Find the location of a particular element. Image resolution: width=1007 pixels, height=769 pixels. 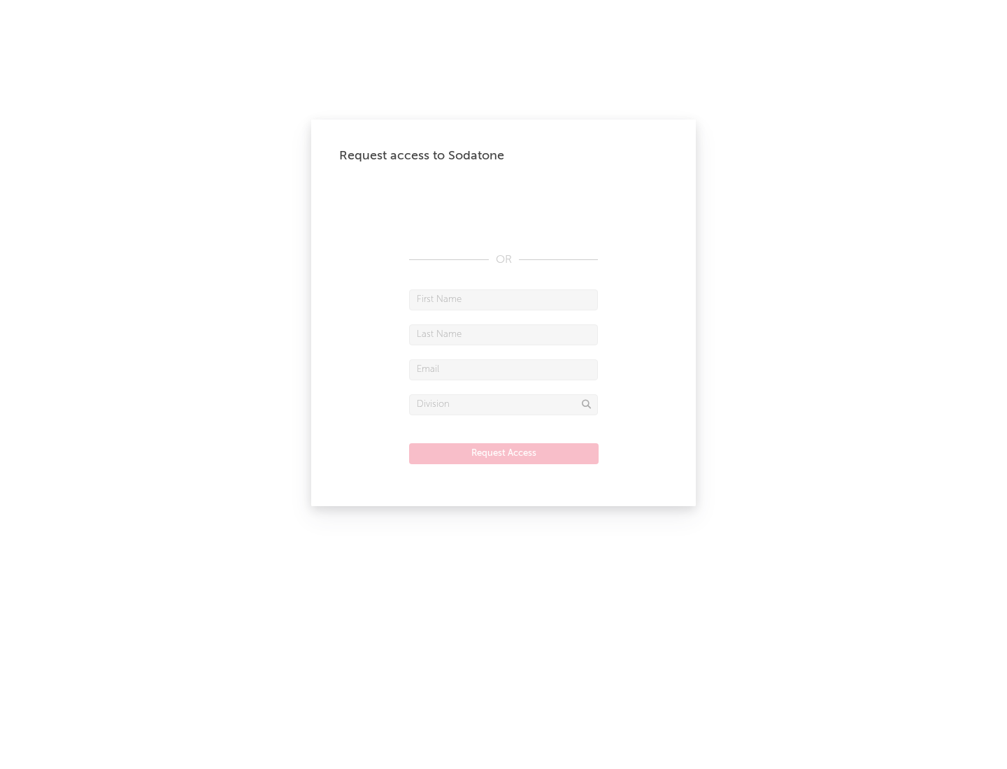

div: Request access to Sodatone is located at coordinates (503, 156).